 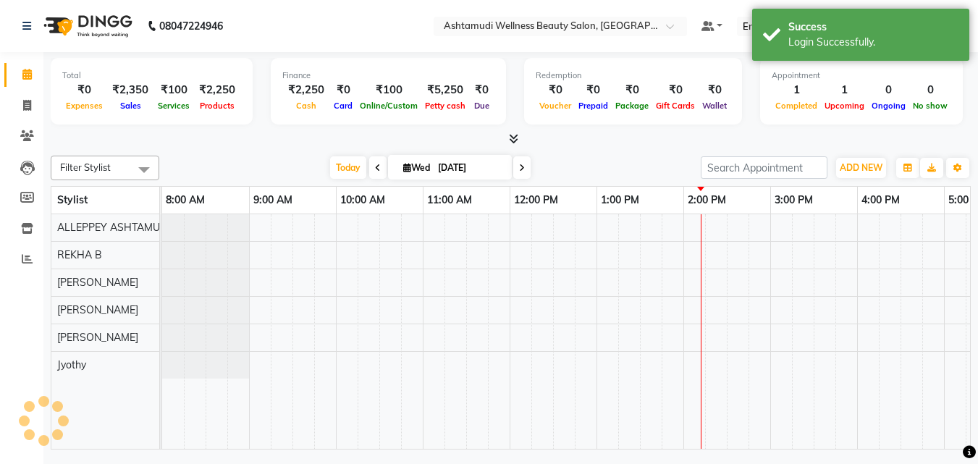 What do you see at coordinates (80, 255) in the screenshot?
I see `span: REKHA B` at bounding box center [80, 255].